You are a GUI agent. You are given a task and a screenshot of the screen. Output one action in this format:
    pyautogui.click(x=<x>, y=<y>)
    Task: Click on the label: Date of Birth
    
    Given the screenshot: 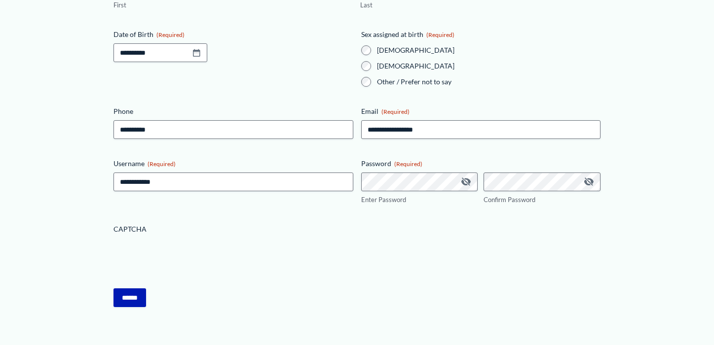 What is the action you would take?
    pyautogui.click(x=233, y=35)
    